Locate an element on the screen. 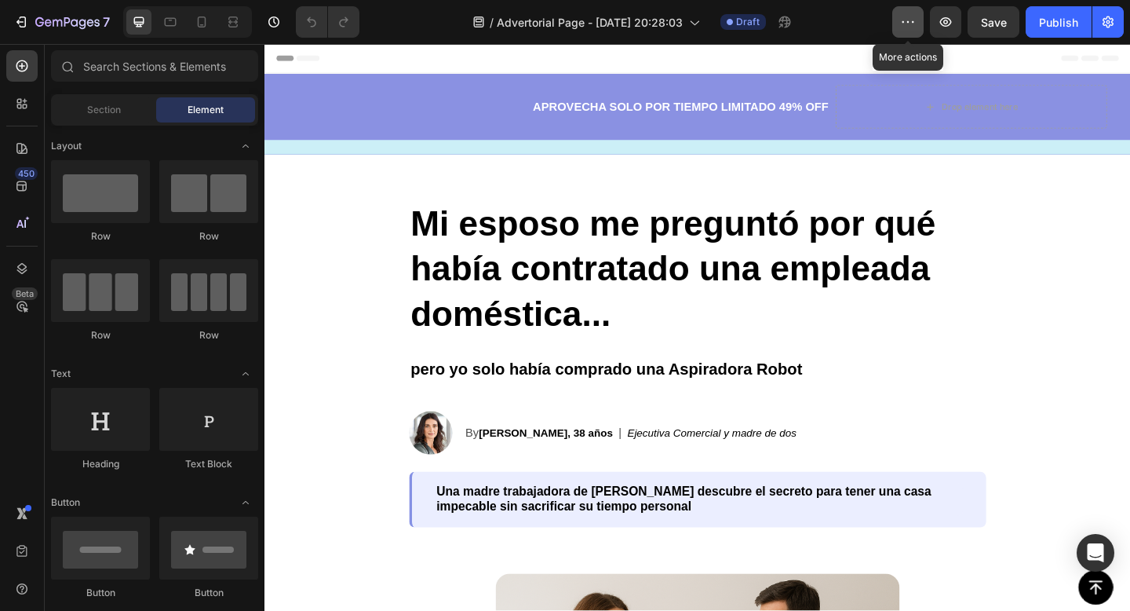 The image size is (1130, 611). i: Ejecutiva Comercial y madre de dos is located at coordinates (487, 423).